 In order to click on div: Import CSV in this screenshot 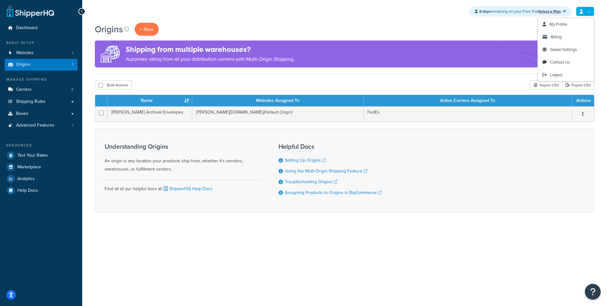, I will do `click(546, 85)`.